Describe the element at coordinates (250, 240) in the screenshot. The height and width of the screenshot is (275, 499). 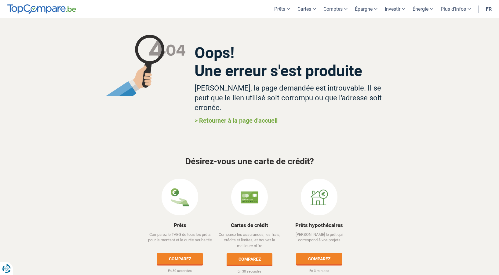
I see `p: Comparez les assurances, les frais, crédits et limites, et trouvez la meilleure offre` at that location.